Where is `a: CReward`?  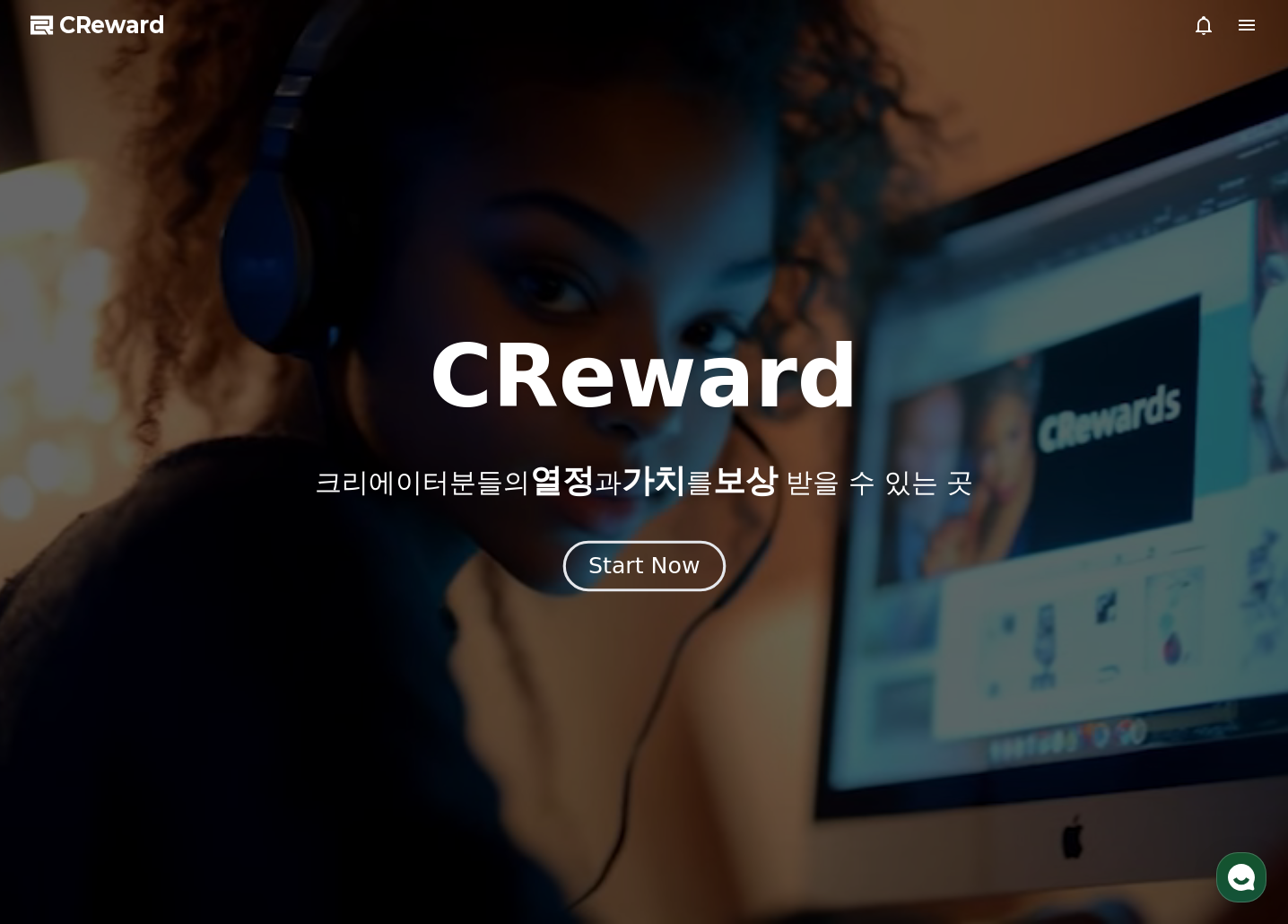
a: CReward is located at coordinates (98, 25).